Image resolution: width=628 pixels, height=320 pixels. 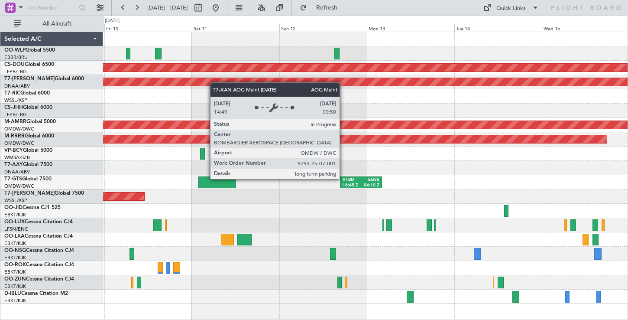 I want to click on a: VP-BCYGlobal 5000, so click(x=28, y=150).